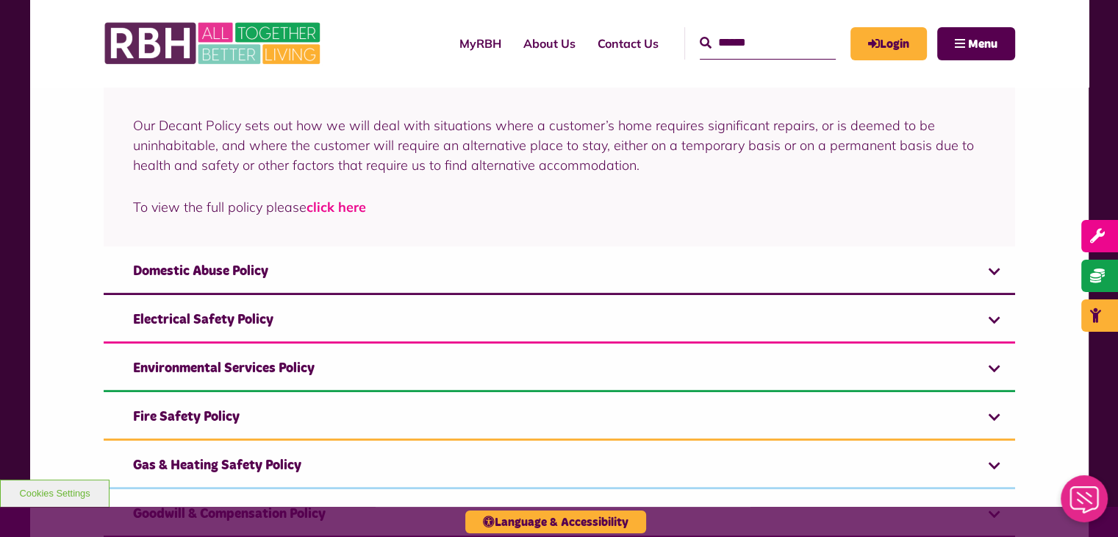 This screenshot has width=1118, height=537. I want to click on button: Navigation, so click(977, 43).